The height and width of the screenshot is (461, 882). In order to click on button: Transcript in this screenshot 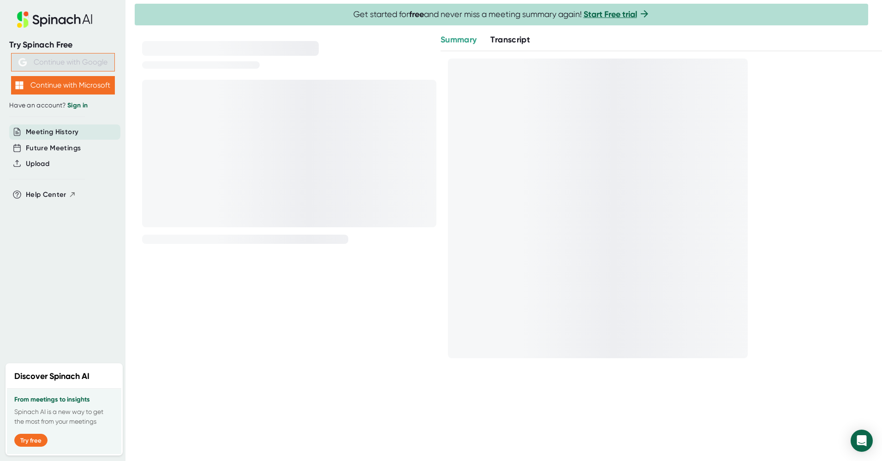, I will do `click(510, 40)`.